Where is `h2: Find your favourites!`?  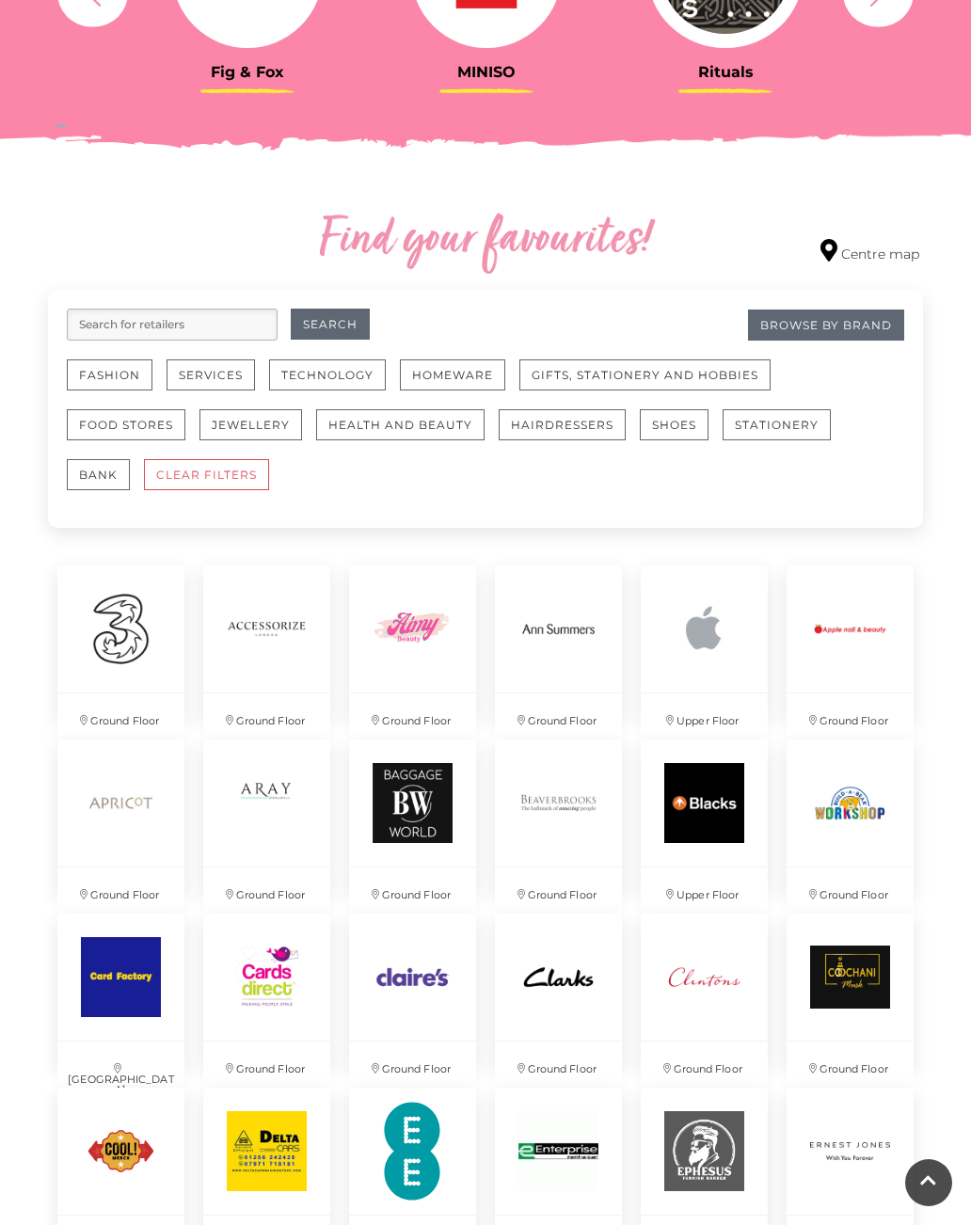
h2: Find your favourites! is located at coordinates (486, 241).